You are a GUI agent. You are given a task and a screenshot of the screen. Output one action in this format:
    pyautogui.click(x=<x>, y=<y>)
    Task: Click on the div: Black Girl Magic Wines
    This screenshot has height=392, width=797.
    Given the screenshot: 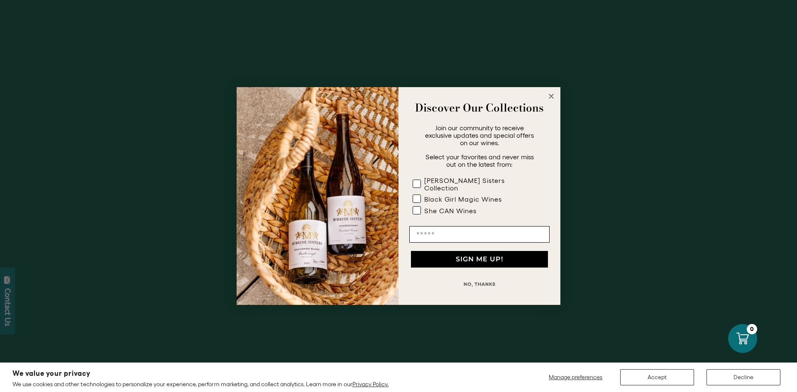 What is the action you would take?
    pyautogui.click(x=463, y=199)
    